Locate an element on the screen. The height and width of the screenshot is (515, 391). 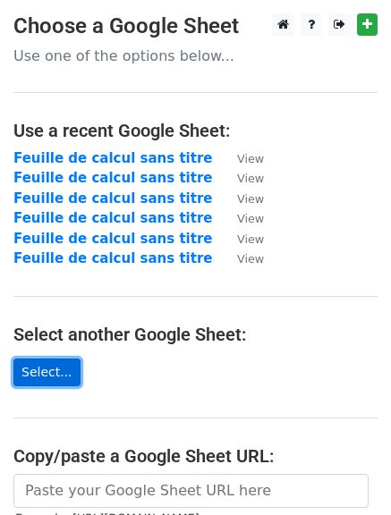
a: Select... is located at coordinates (46, 372).